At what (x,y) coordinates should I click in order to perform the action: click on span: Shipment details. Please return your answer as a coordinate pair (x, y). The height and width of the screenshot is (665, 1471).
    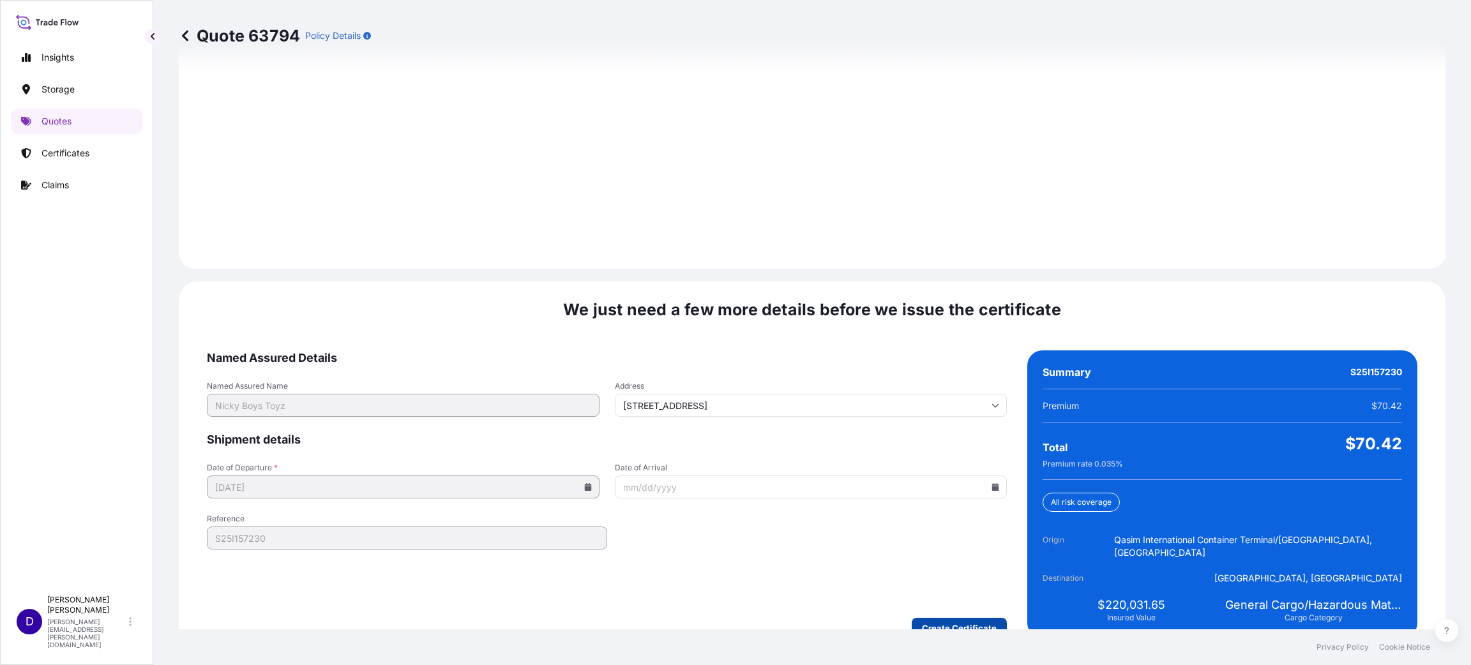
    Looking at the image, I should click on (607, 440).